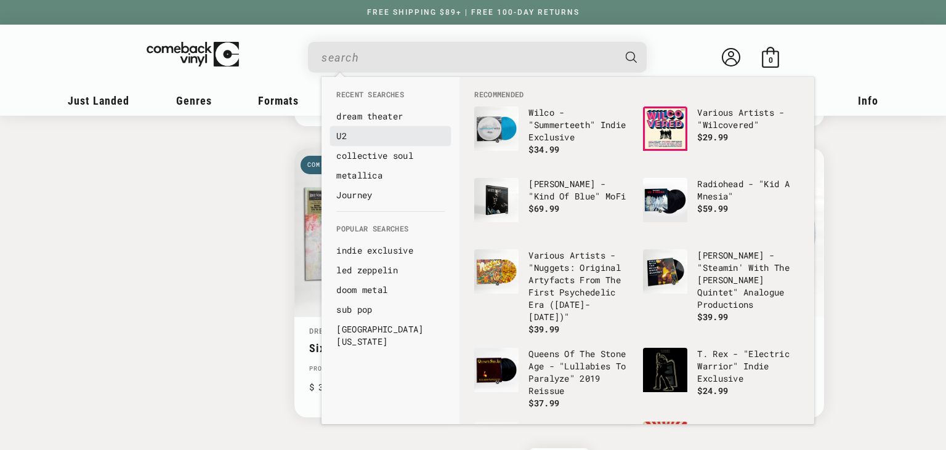 The image size is (946, 450). I want to click on li: Recent Searches, so click(390, 98).